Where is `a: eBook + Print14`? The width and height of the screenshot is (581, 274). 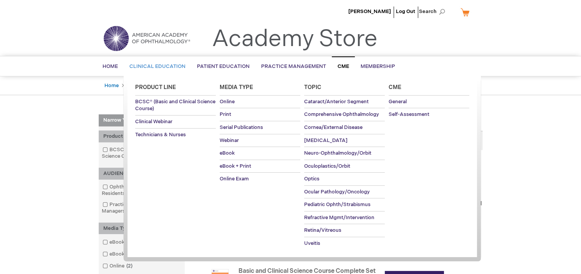
a: eBook + Print14 is located at coordinates (127, 254).